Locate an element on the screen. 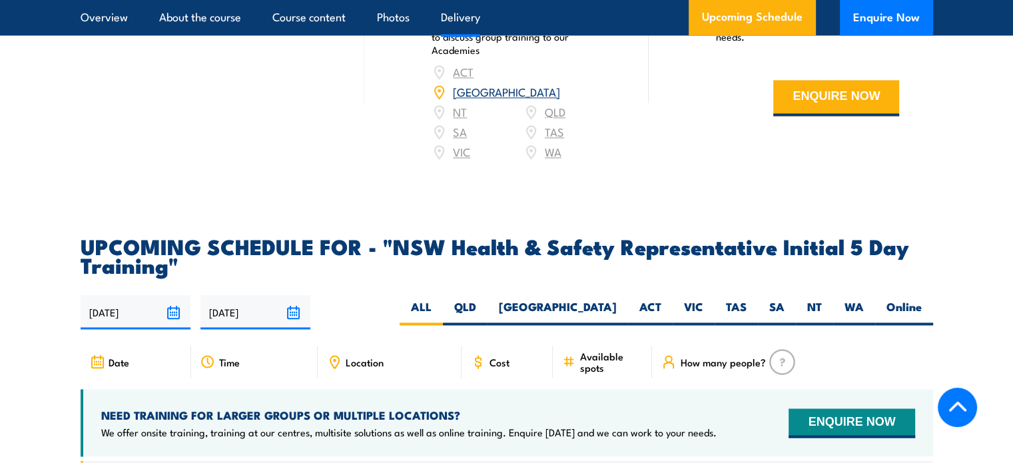 This screenshot has height=463, width=1013. label: Online is located at coordinates (904, 312).